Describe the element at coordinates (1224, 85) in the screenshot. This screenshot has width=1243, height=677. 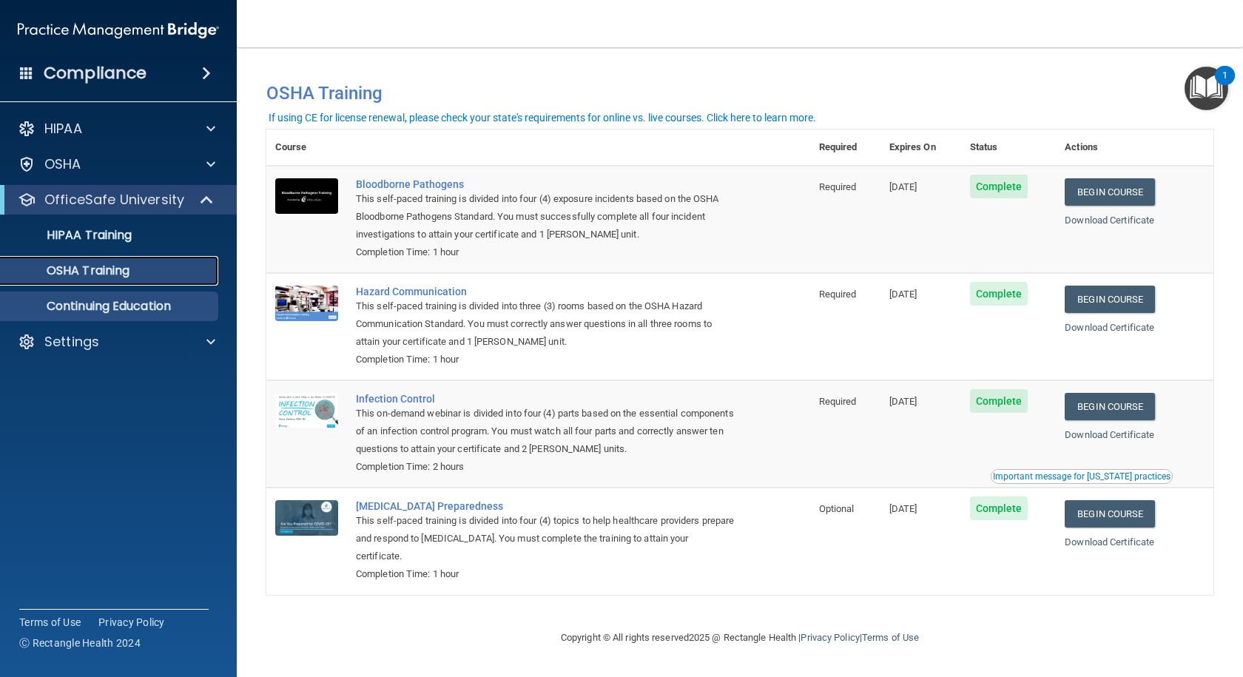
I see `div: 1` at that location.